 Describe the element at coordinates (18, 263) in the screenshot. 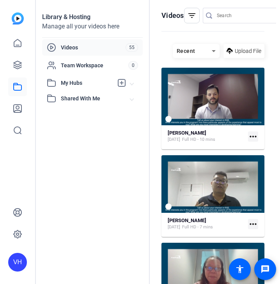

I see `div: VH` at that location.